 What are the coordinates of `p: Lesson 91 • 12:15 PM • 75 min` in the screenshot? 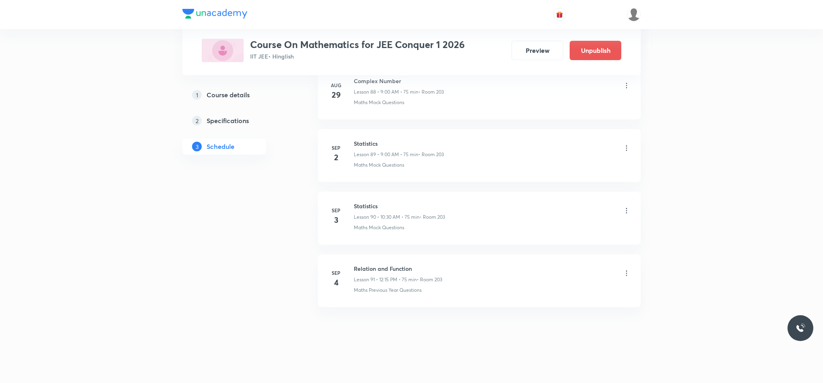 It's located at (385, 280).